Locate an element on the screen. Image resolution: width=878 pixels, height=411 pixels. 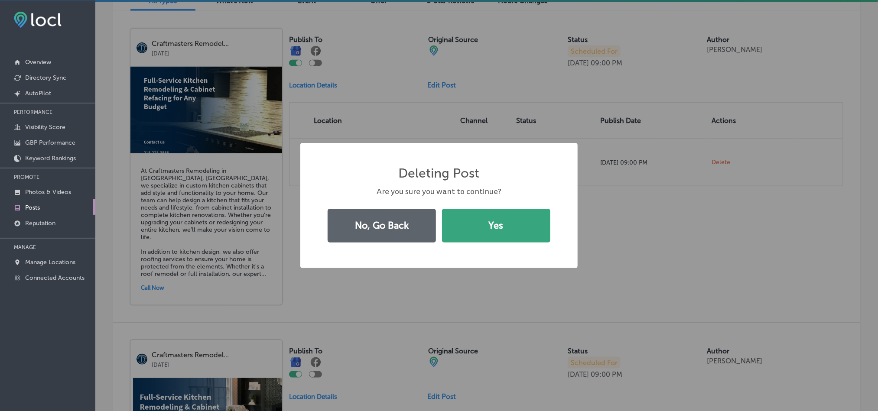
p: GBP Performance is located at coordinates (50, 143).